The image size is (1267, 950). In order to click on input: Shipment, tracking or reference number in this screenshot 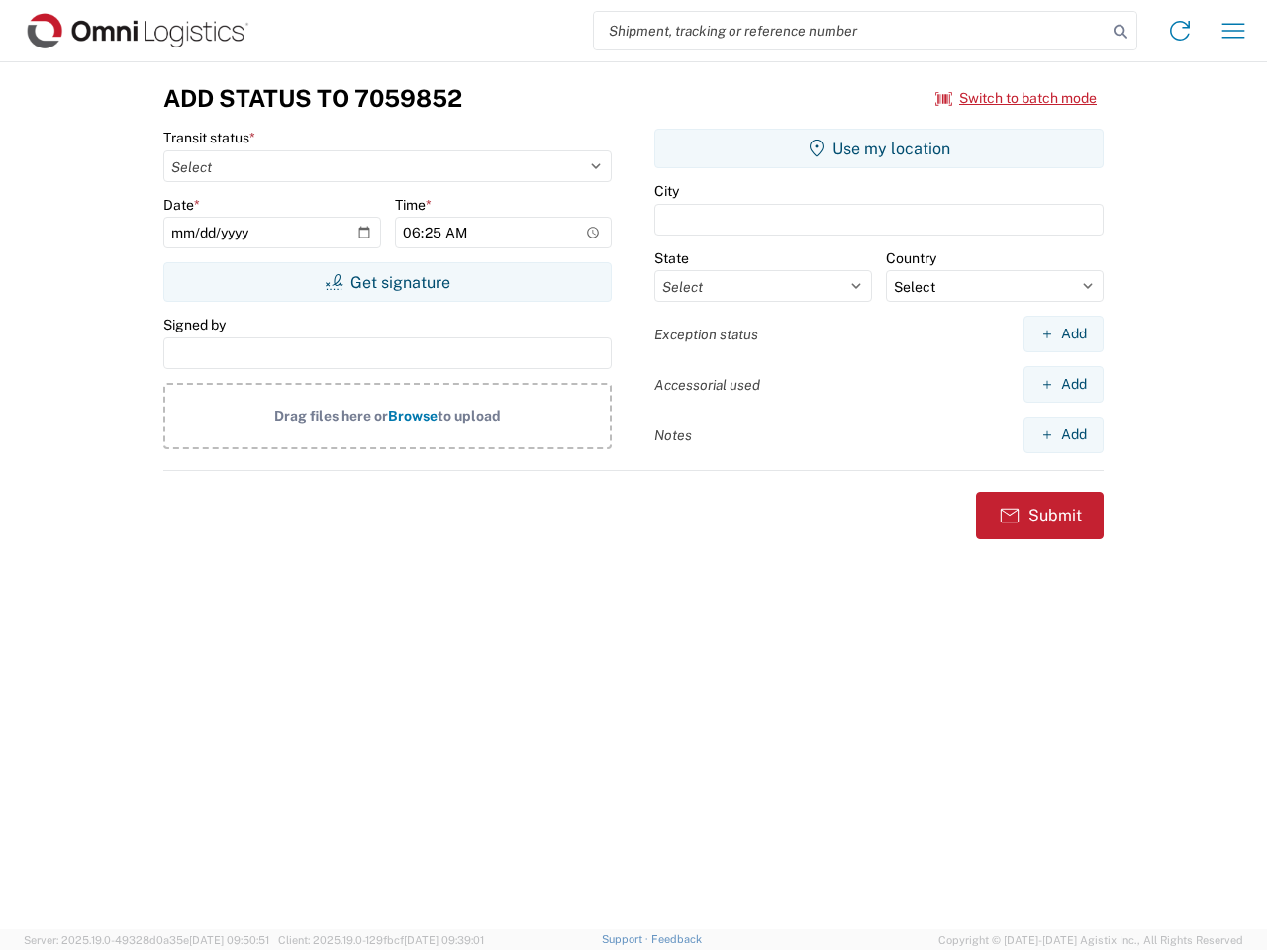, I will do `click(850, 31)`.